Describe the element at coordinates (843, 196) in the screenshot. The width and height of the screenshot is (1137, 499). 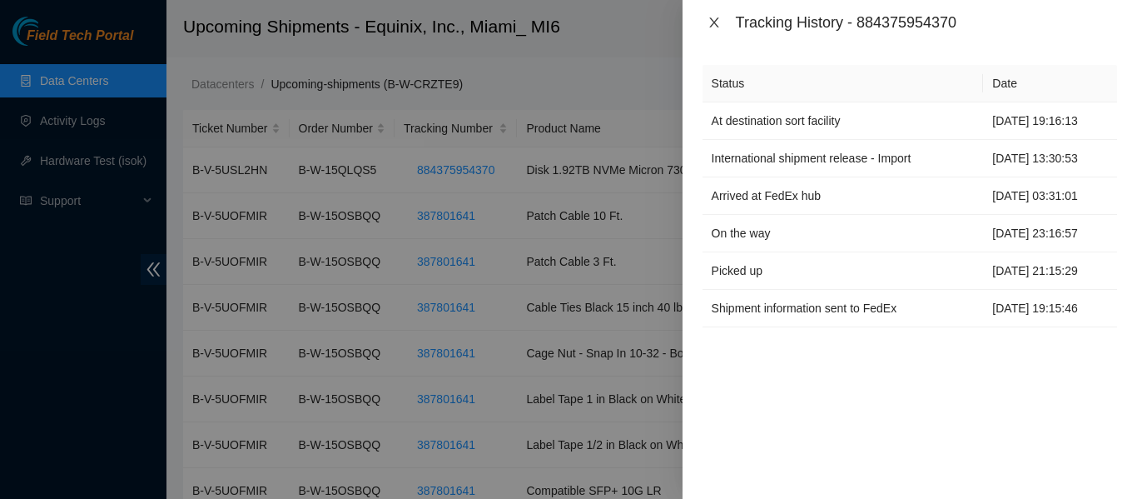
I see `td: Arrived at FedEx hub` at that location.